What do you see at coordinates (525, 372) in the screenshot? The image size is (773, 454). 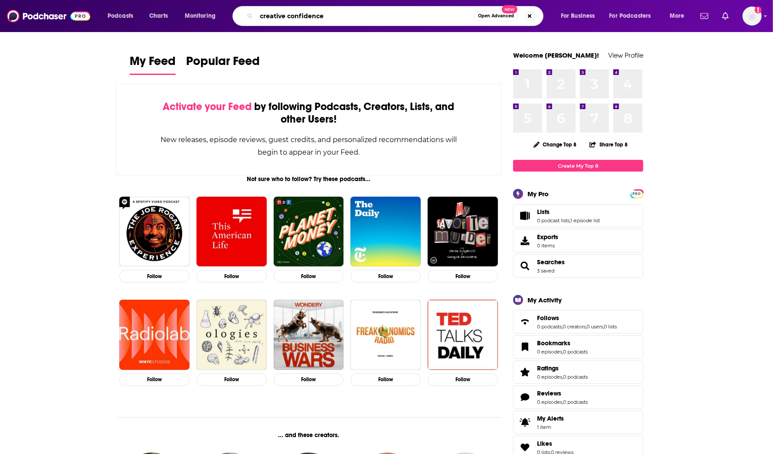 I see `a: Ratings` at bounding box center [525, 372].